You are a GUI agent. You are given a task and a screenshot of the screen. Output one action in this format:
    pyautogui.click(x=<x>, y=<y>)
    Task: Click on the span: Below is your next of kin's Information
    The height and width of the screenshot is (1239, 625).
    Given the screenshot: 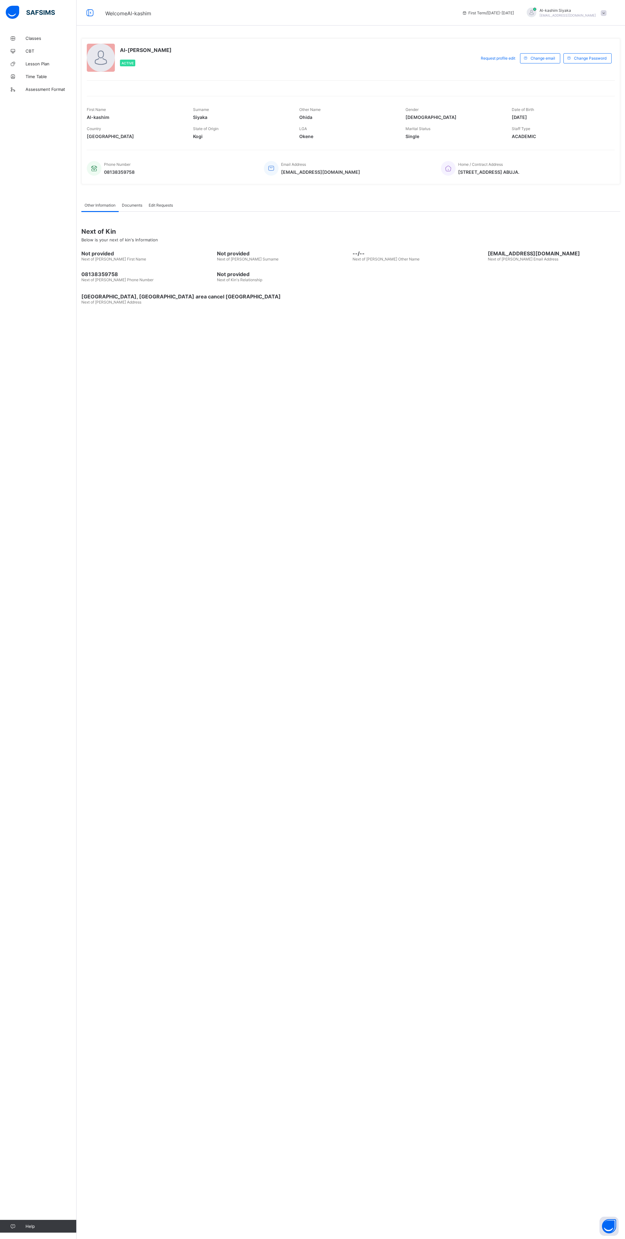 What is the action you would take?
    pyautogui.click(x=120, y=240)
    